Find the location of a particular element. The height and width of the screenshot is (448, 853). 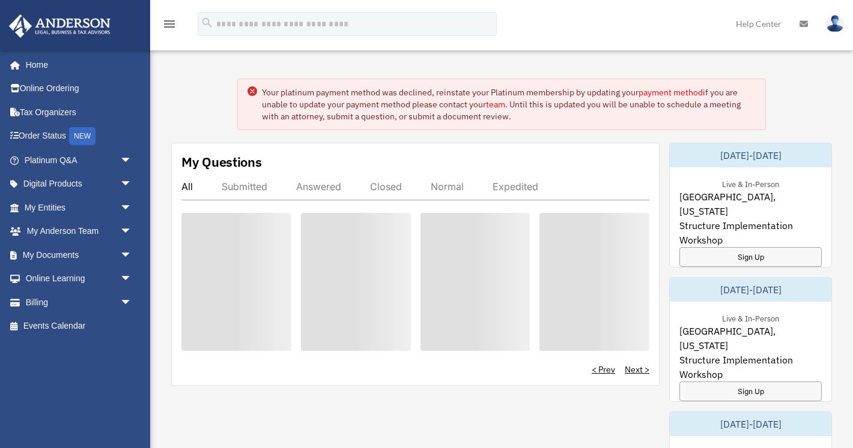

a: Platinum Q&Aarrow_drop_down is located at coordinates (79, 160).